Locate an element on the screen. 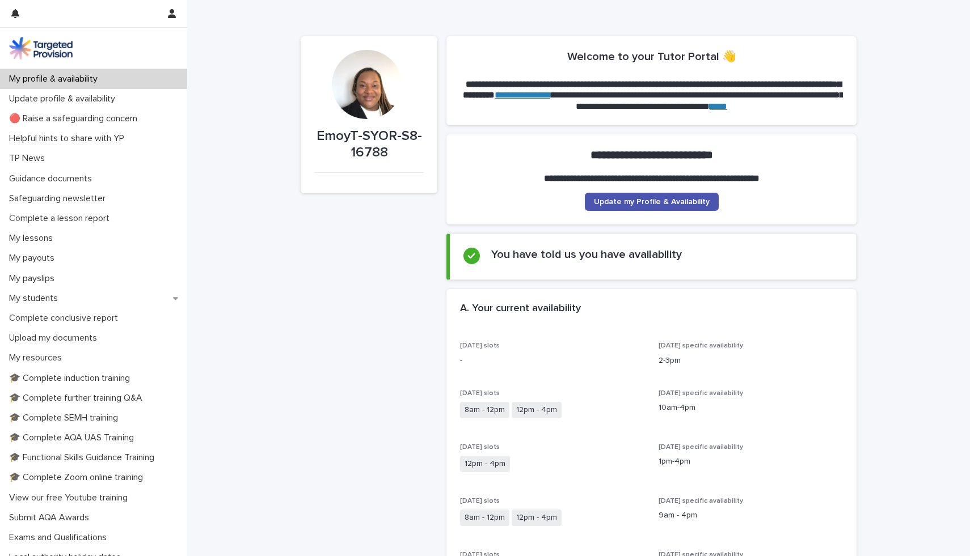  h2: You have told us you have availability is located at coordinates (586, 255).